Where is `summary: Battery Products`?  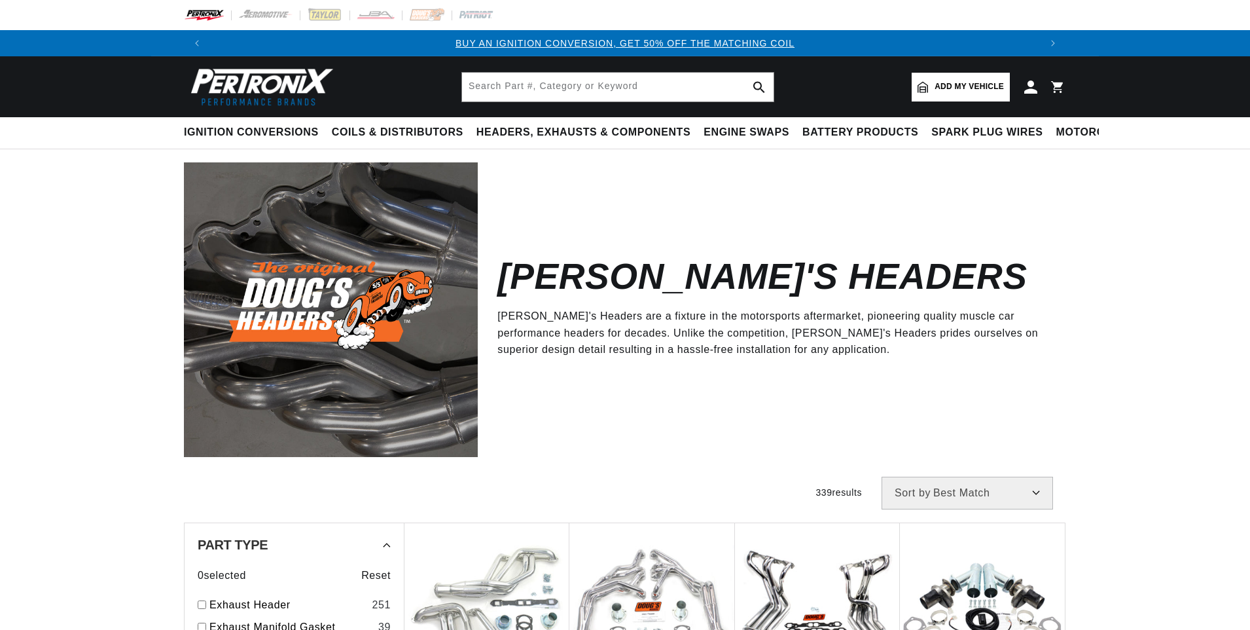
summary: Battery Products is located at coordinates (860, 132).